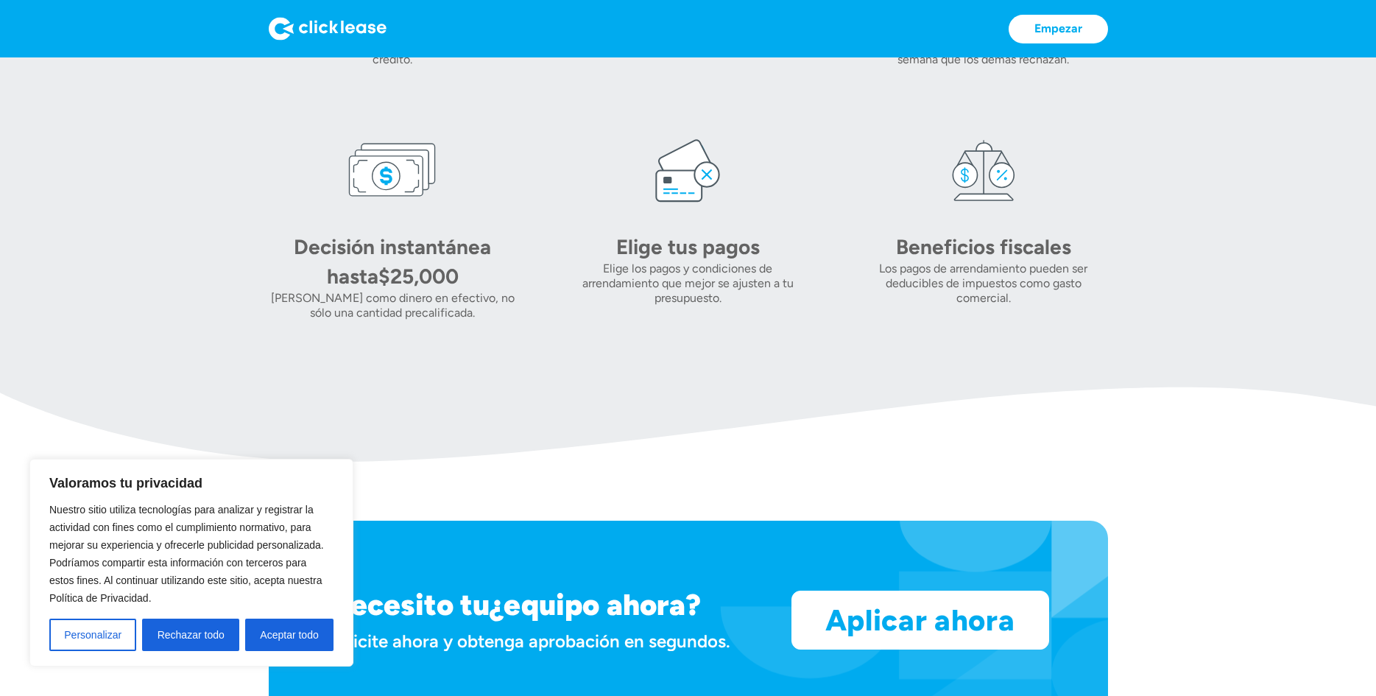 The height and width of the screenshot is (696, 1376). I want to click on font: $25,000, so click(418, 276).